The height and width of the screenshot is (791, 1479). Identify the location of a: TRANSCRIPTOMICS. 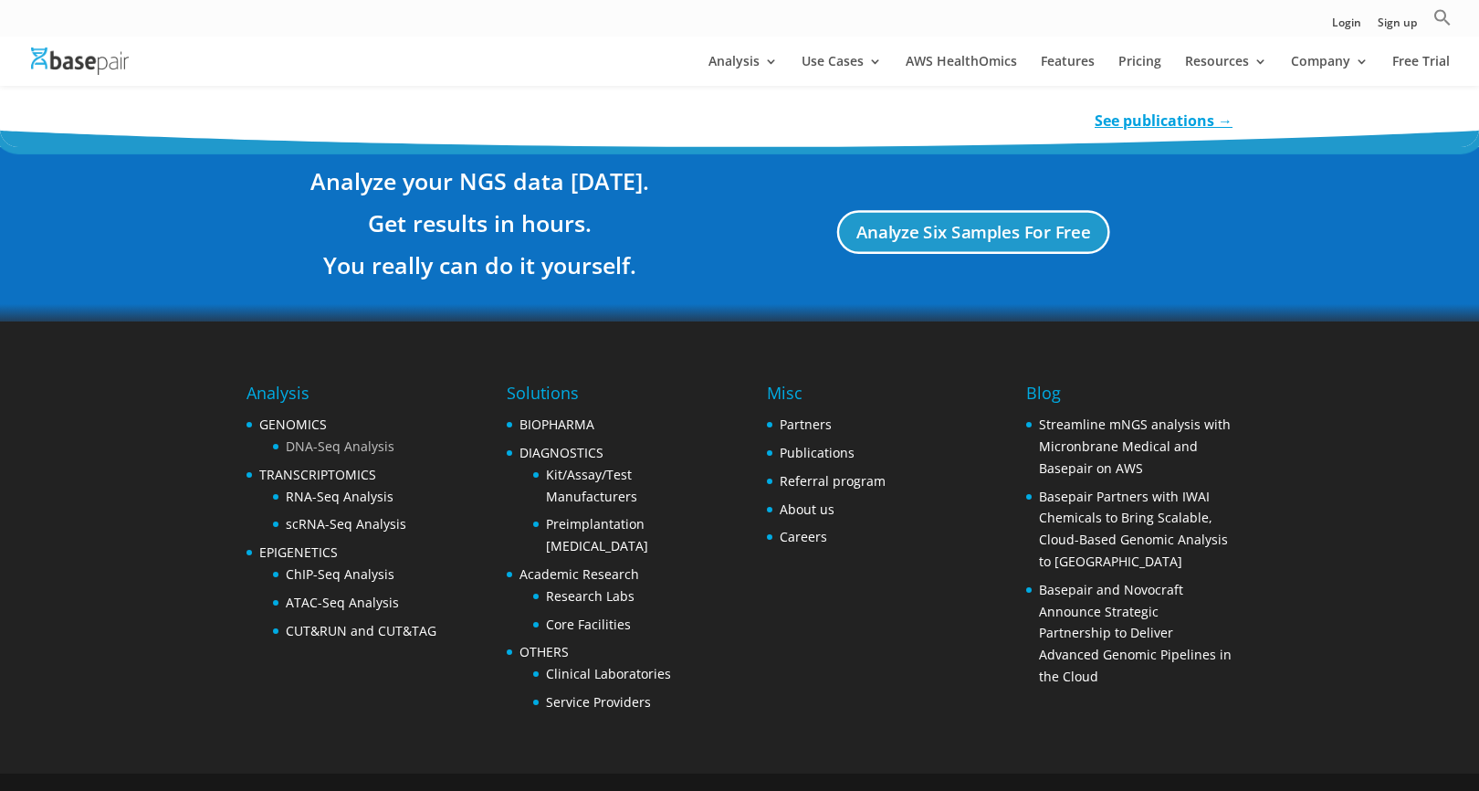
(318, 474).